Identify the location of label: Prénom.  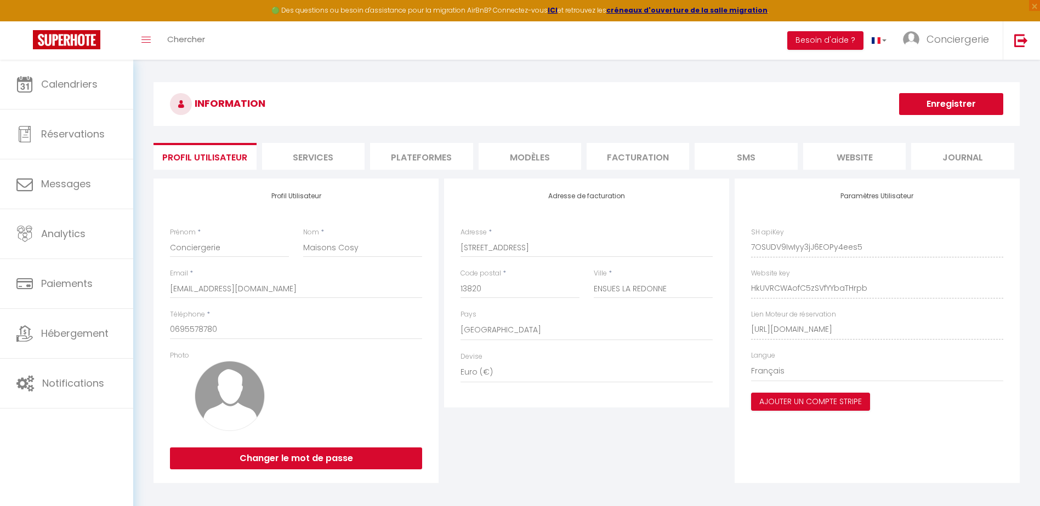
(182, 232).